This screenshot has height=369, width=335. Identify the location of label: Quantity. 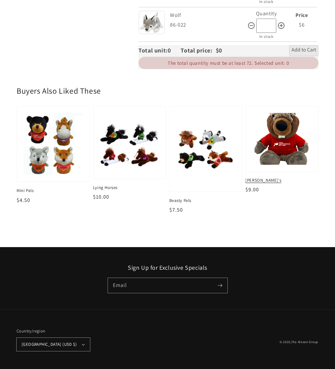
(266, 13).